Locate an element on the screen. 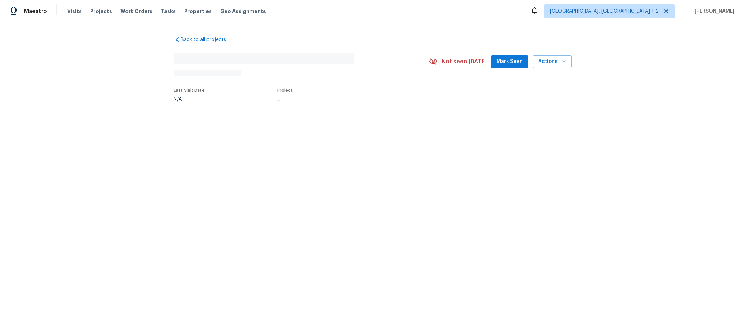 This screenshot has width=745, height=327. div: N/A is located at coordinates (189, 99).